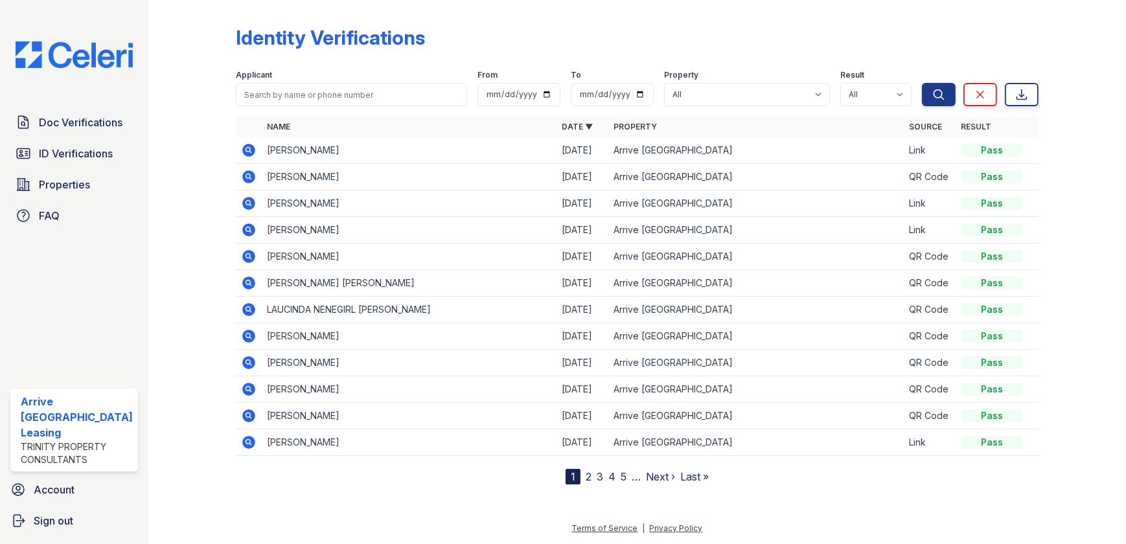  I want to click on div: Trinity Property Consultants, so click(76, 453).